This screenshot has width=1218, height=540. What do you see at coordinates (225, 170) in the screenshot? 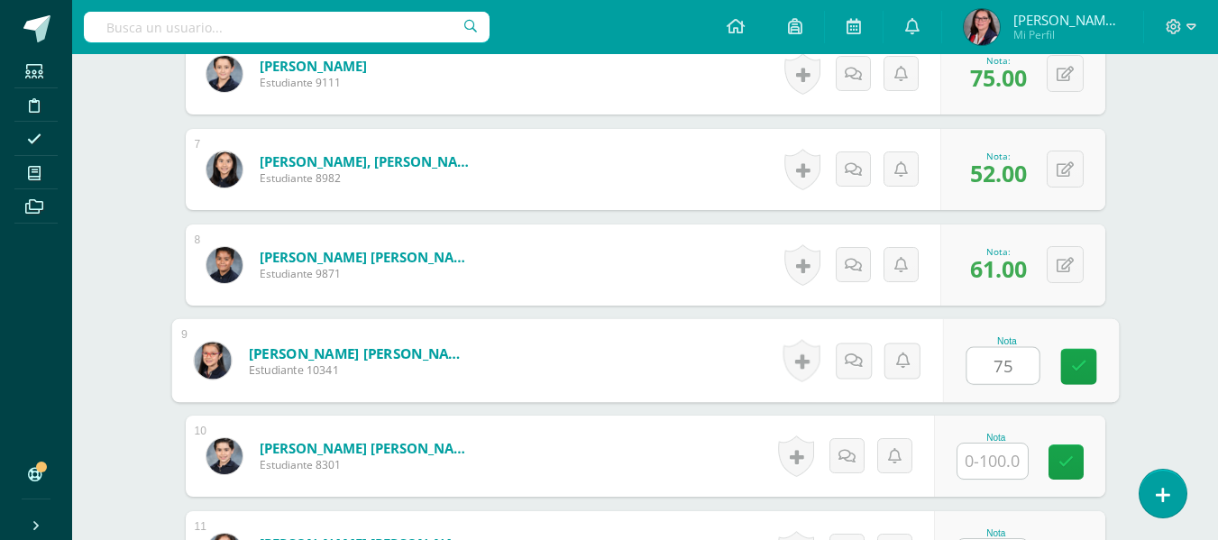
I see `img: a940d55bd75e7a7bf0ad4d0dbc1214d1.png` at bounding box center [225, 170].